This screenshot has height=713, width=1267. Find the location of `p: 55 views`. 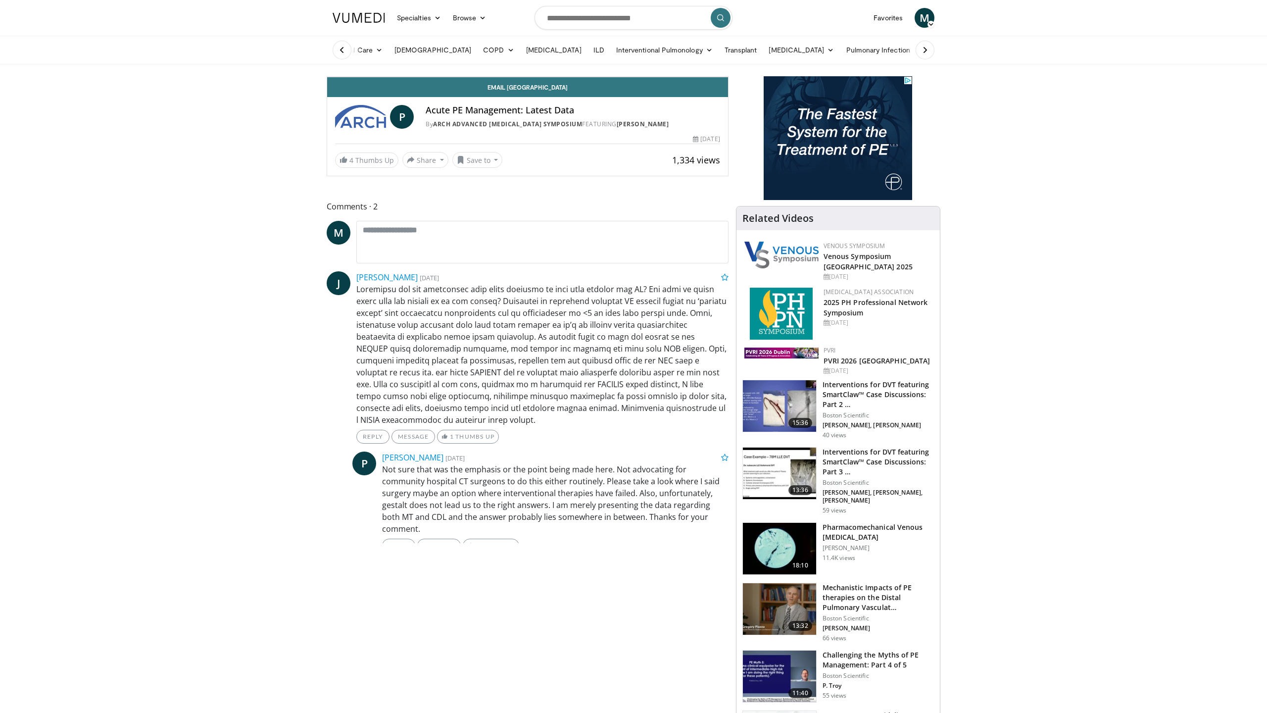

p: 55 views is located at coordinates (834, 695).